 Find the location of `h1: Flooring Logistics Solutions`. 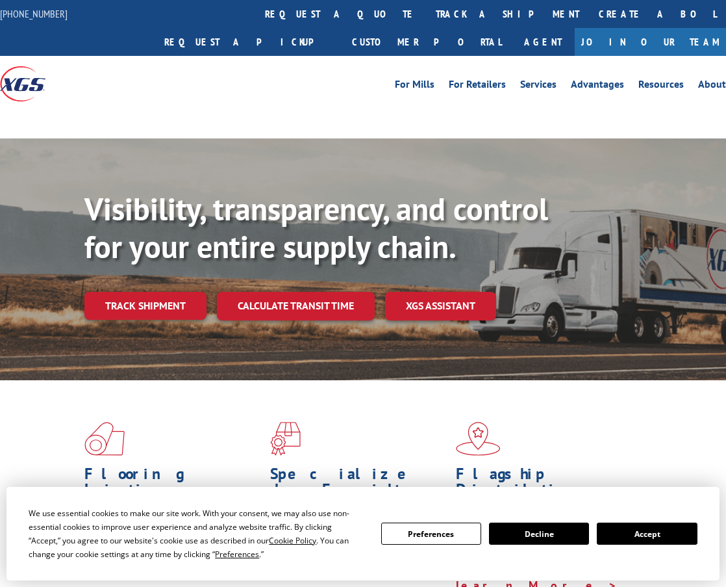

h1: Flooring Logistics Solutions is located at coordinates (172, 492).